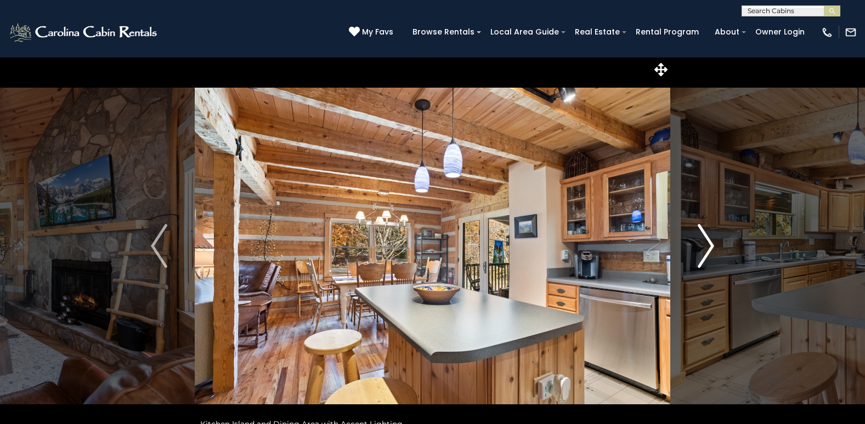  Describe the element at coordinates (827, 32) in the screenshot. I see `img: phone-regular-white.png` at that location.